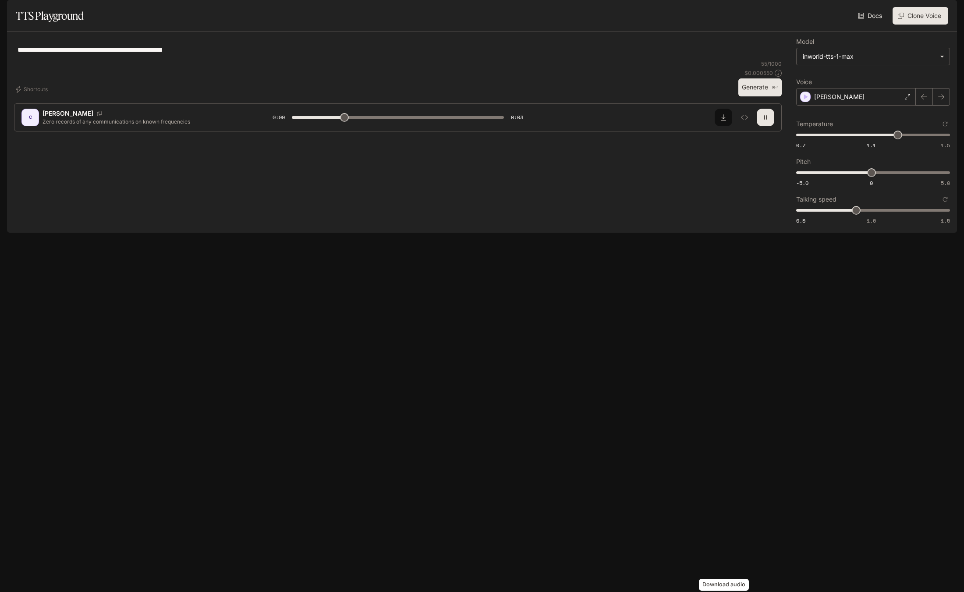  I want to click on p: Pitch, so click(803, 162).